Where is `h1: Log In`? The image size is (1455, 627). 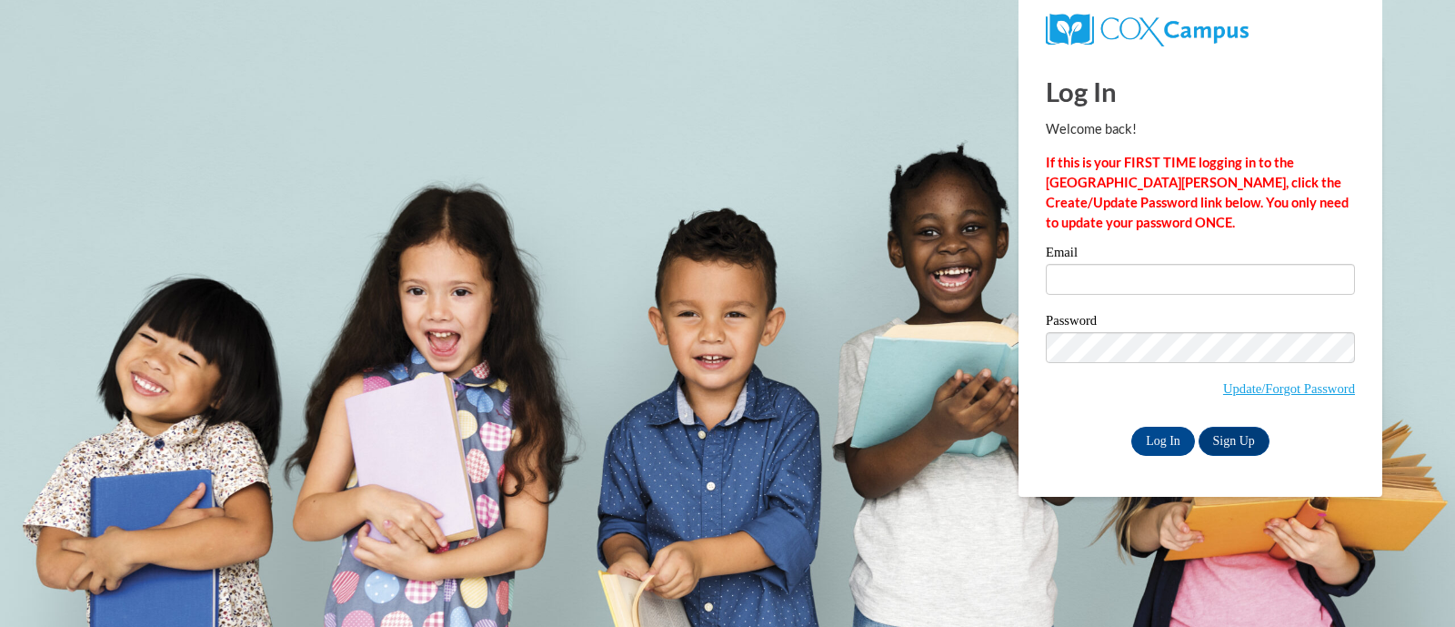
h1: Log In is located at coordinates (1200, 91).